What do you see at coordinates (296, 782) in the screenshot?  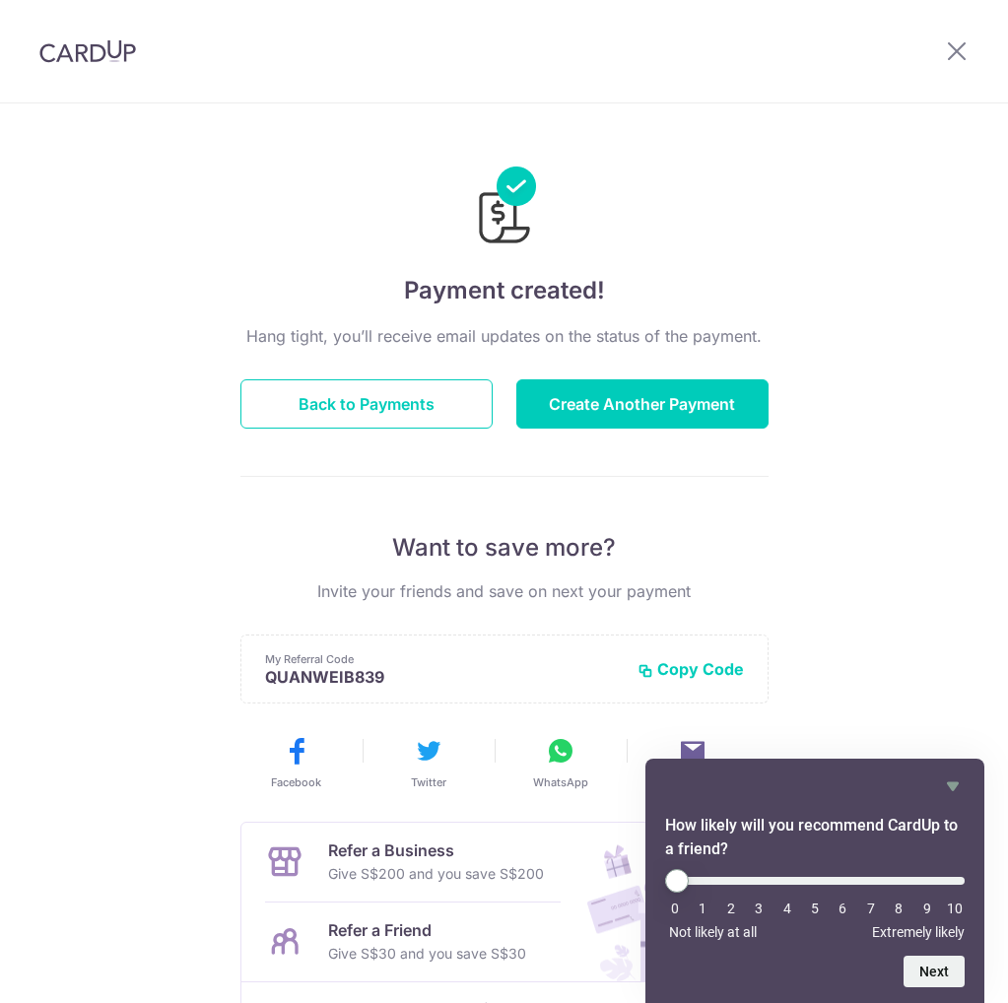 I see `span: Facebook` at bounding box center [296, 782].